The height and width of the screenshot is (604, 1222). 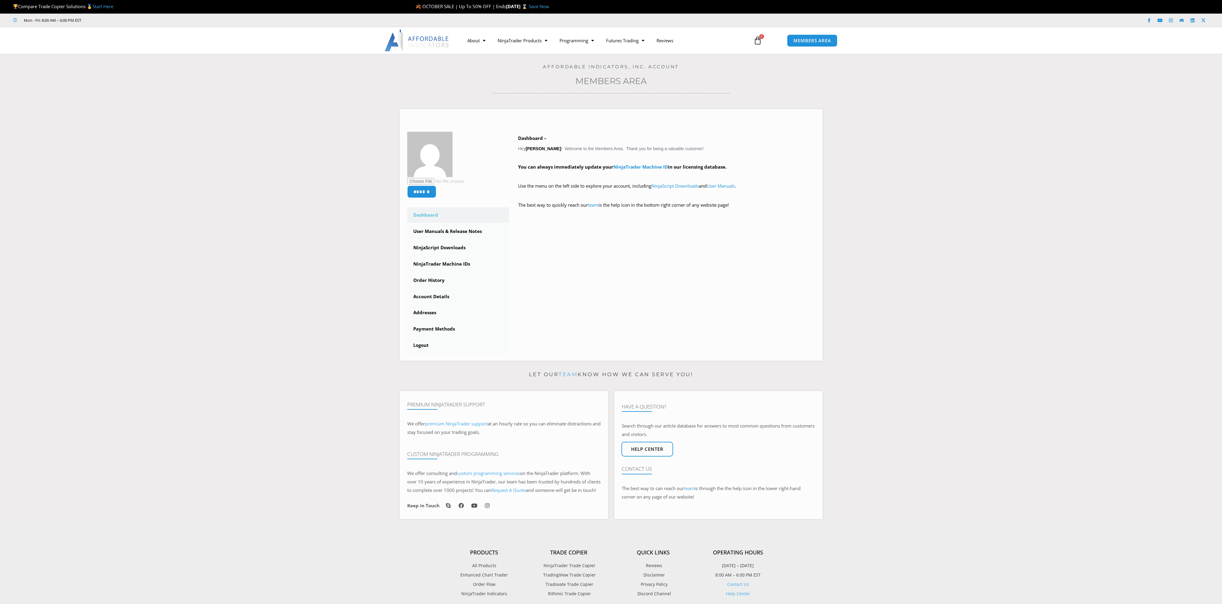 What do you see at coordinates (484, 584) in the screenshot?
I see `span: Order Flow` at bounding box center [484, 584].